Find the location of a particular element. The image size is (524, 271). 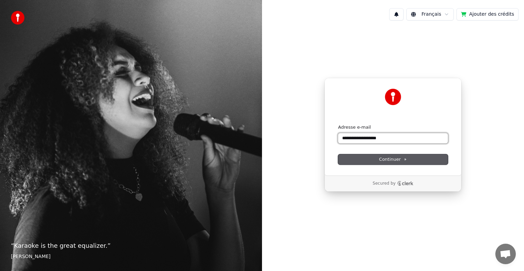

p: Secured by is located at coordinates (384, 183).